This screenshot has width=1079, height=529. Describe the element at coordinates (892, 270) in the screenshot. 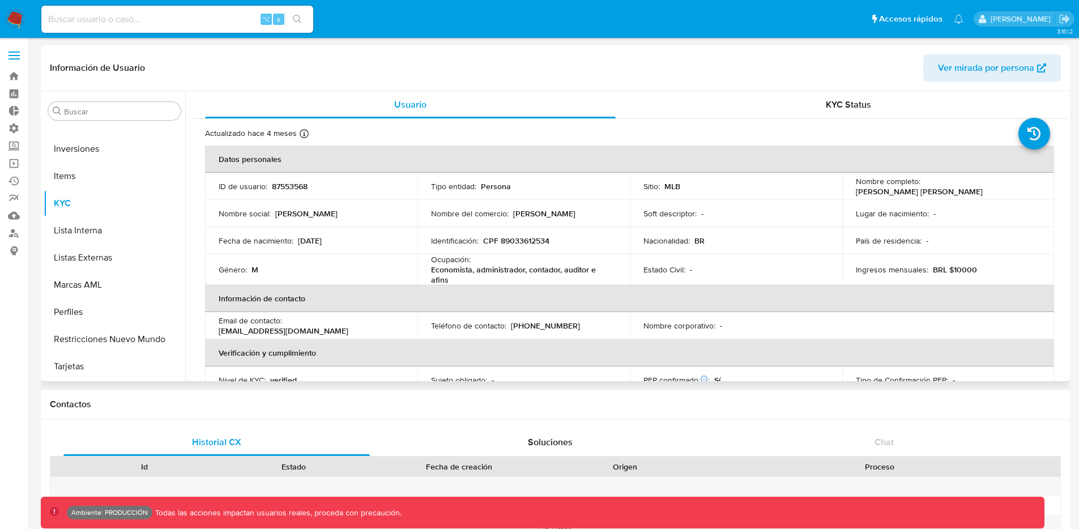

I see `p: Ingresos mensuales :` at that location.